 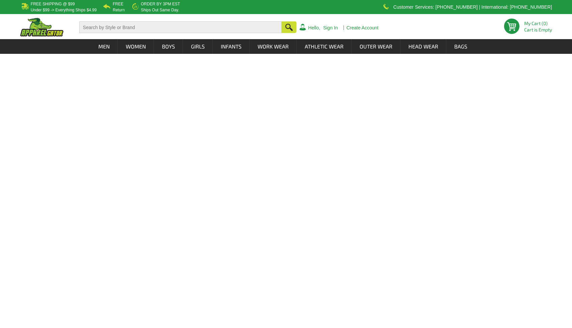 I want to click on a: Head Wear, so click(x=423, y=46).